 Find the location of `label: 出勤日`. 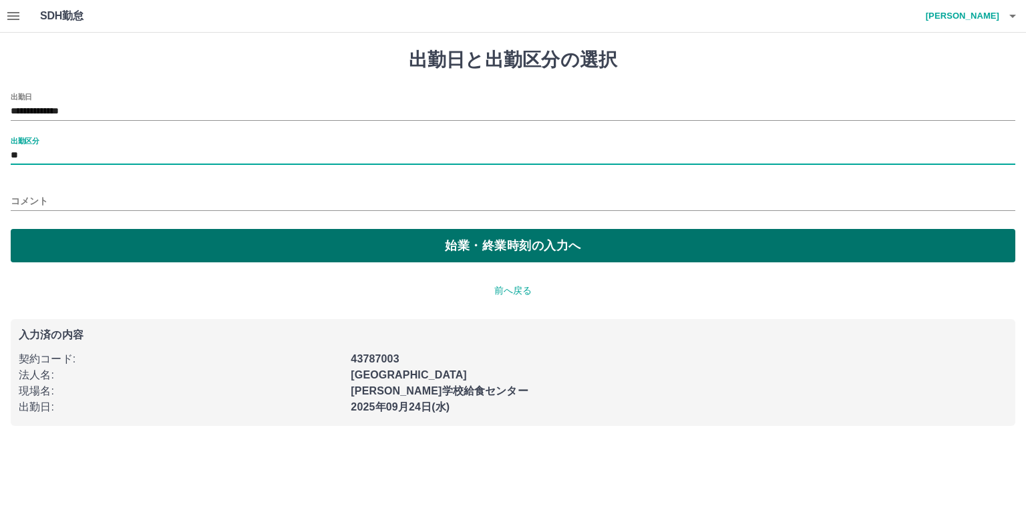

label: 出勤日 is located at coordinates (21, 96).